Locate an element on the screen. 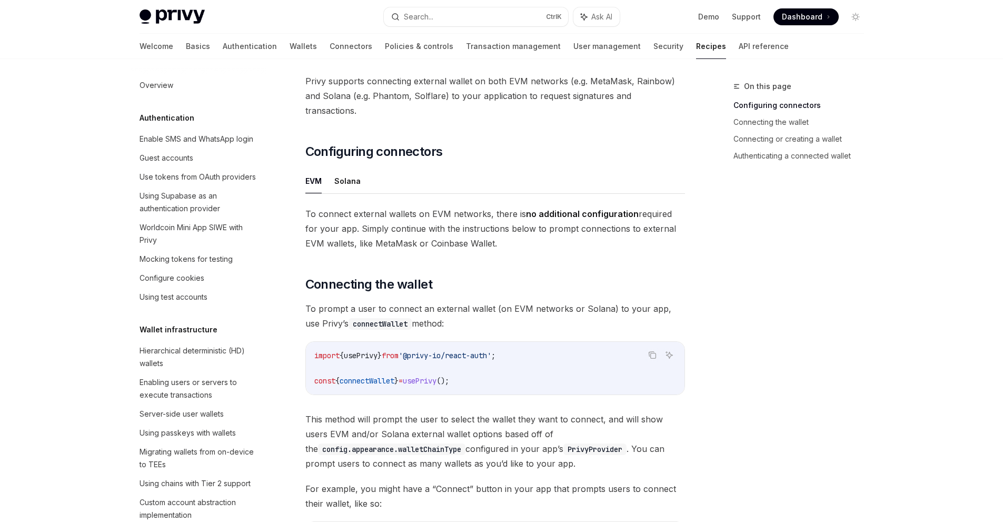  span: To connect external wallets on EVM networks, there is required for your app. Simply continue with... is located at coordinates (495, 228).